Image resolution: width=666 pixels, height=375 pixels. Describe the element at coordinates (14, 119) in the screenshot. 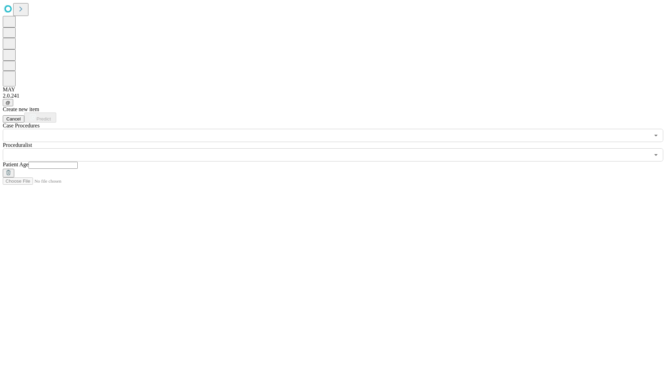

I see `span: Cancel` at that location.